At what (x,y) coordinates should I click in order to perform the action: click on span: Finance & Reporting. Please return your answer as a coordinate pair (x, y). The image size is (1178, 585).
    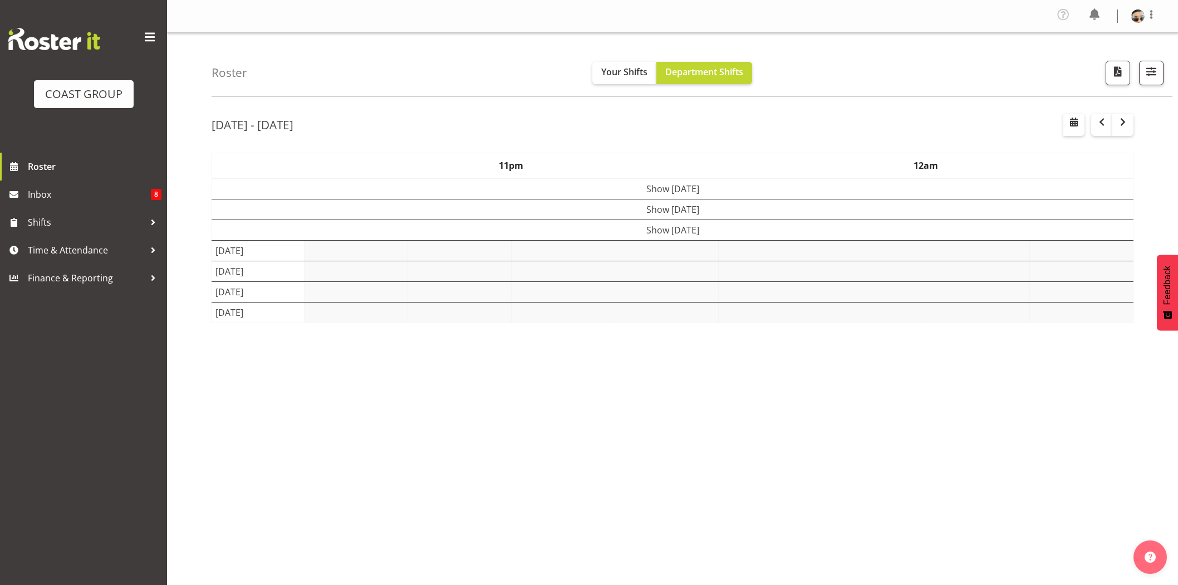
    Looking at the image, I should click on (86, 278).